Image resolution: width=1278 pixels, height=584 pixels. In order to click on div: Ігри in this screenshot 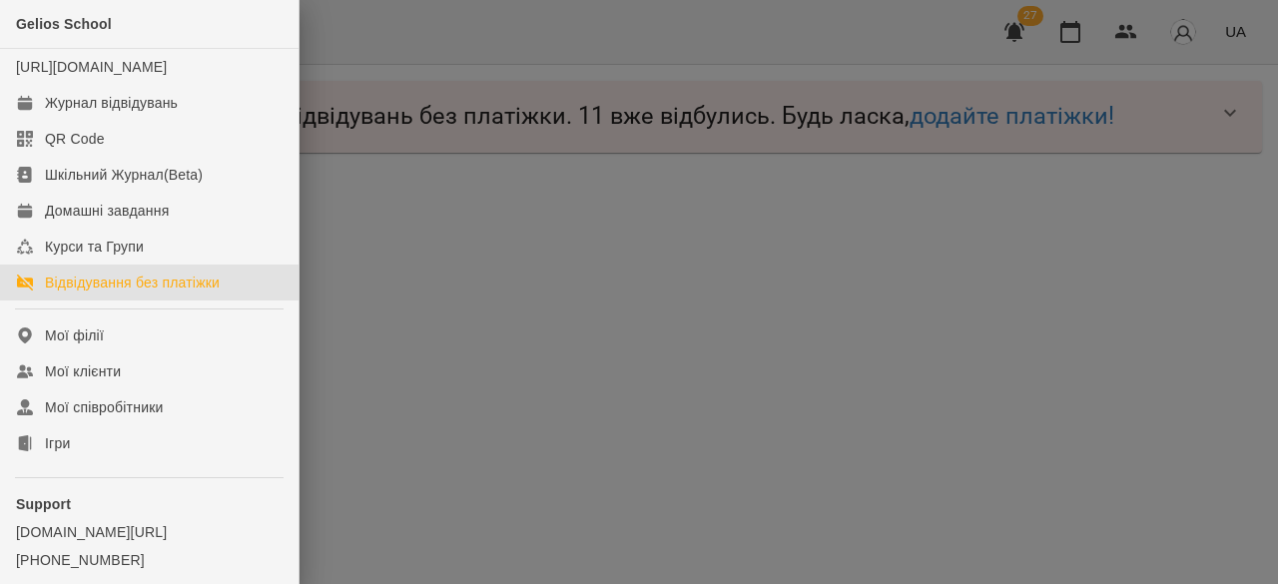, I will do `click(57, 443)`.